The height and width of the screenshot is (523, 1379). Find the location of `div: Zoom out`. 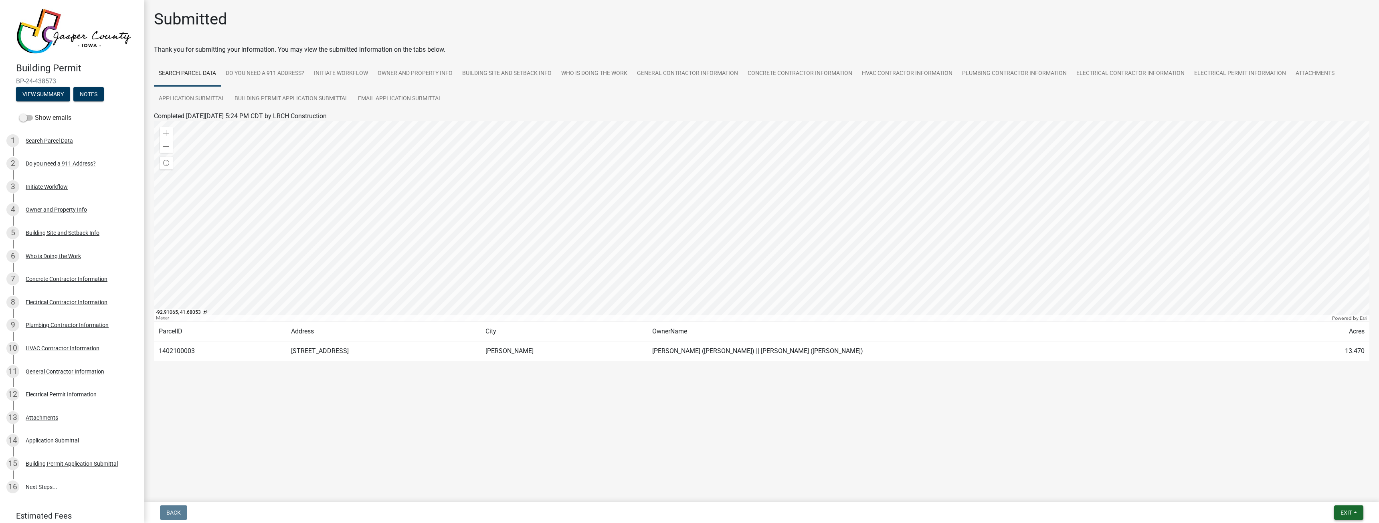

div: Zoom out is located at coordinates (166, 146).